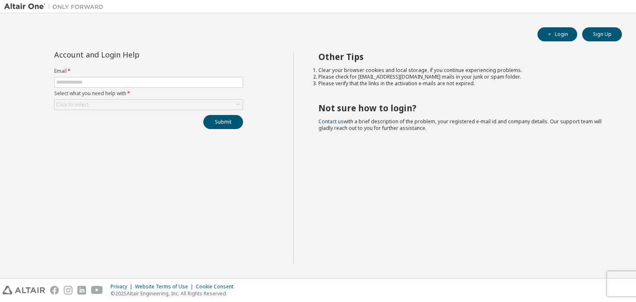 This screenshot has width=636, height=302. I want to click on button: Submit, so click(223, 122).